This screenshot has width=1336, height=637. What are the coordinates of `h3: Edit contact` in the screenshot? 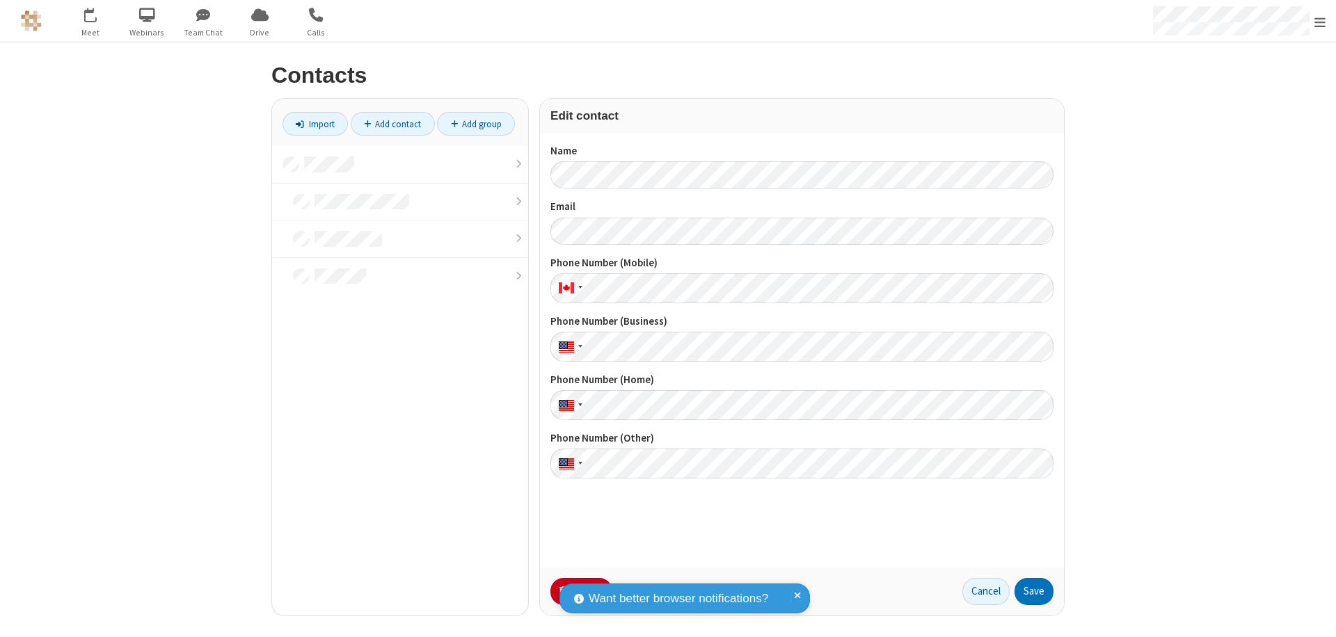 It's located at (802, 116).